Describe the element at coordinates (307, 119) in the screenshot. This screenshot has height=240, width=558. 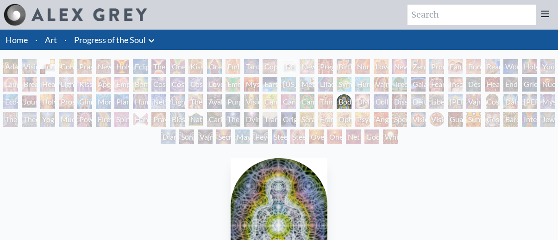
I see `div: Seraphic Transport Docking on the Third Eye` at that location.